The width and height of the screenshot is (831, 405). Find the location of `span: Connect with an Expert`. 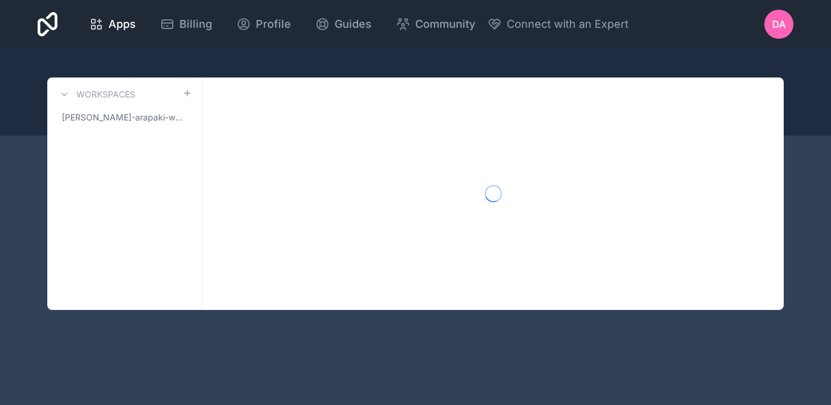

span: Connect with an Expert is located at coordinates (567, 24).